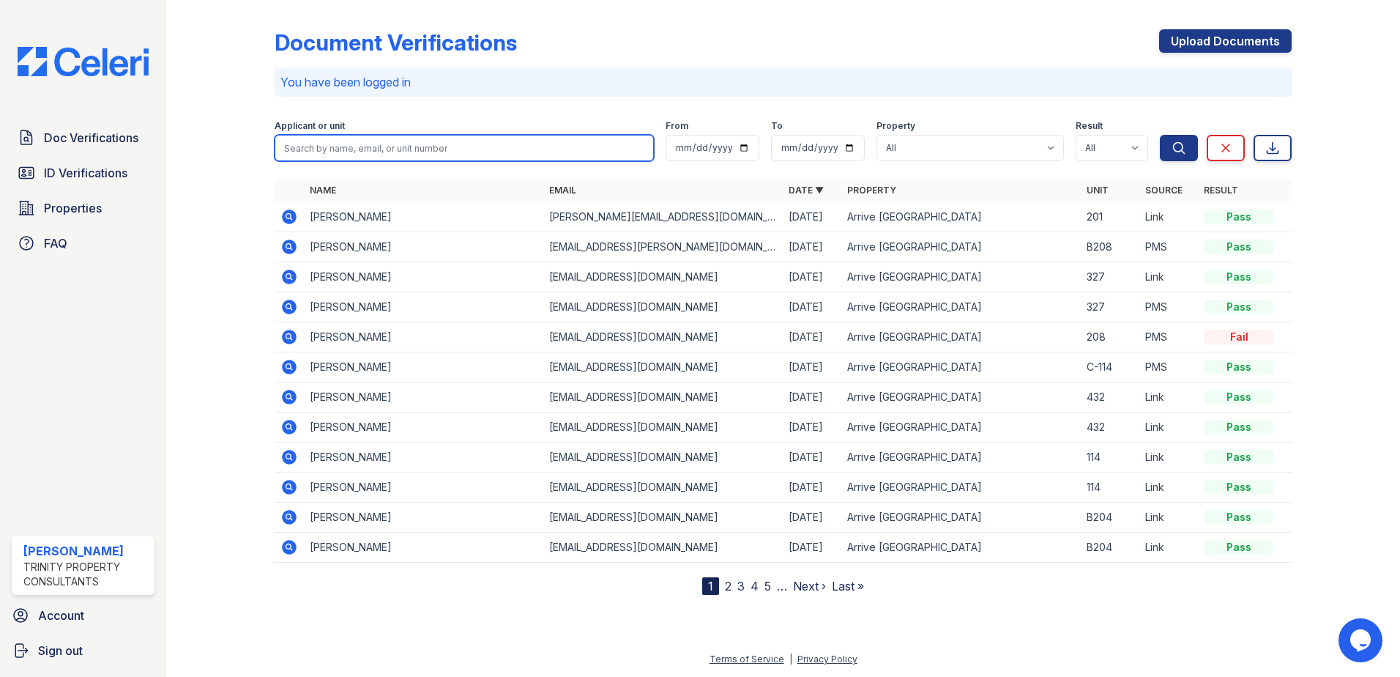 This screenshot has height=677, width=1400. I want to click on a: Source, so click(1163, 190).